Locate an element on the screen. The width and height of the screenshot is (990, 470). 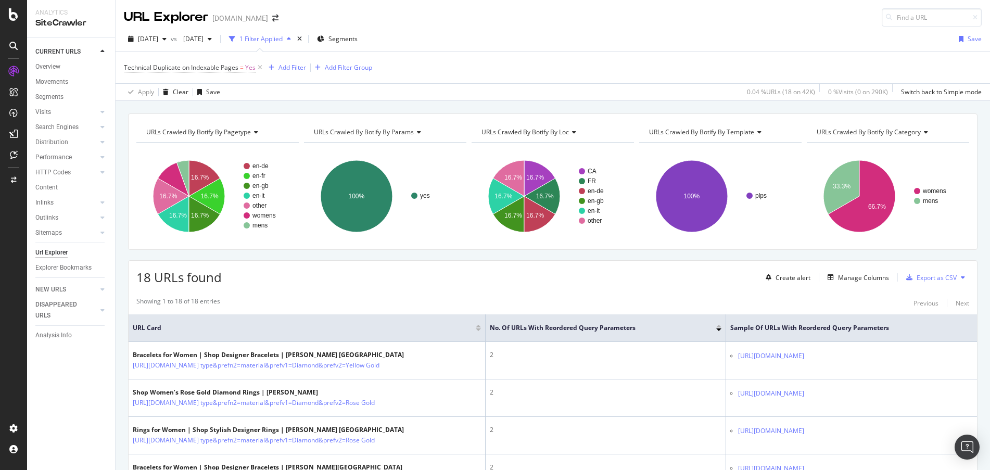
text: yes is located at coordinates (425, 196).